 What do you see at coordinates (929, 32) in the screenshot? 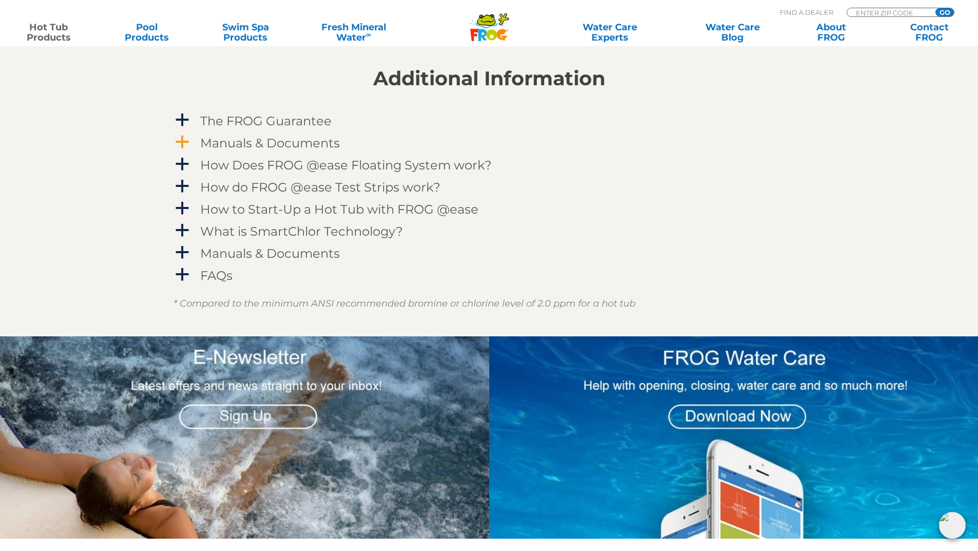
I see `a: ContactFROG` at bounding box center [929, 32].